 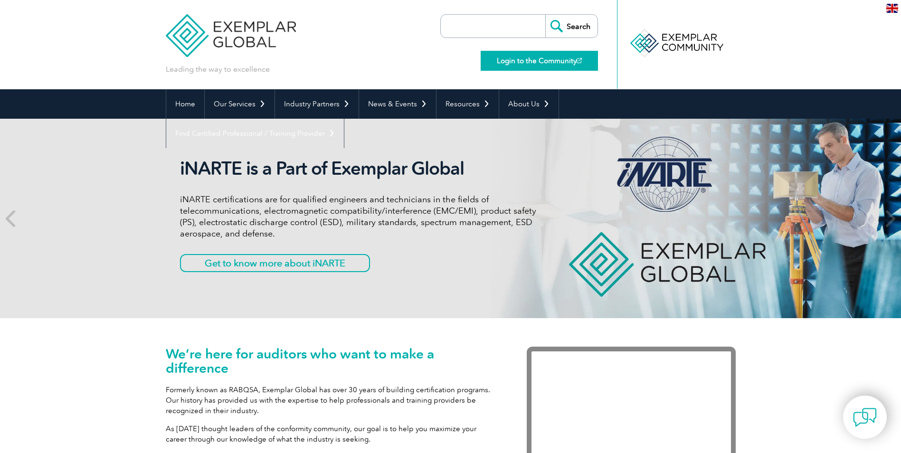 I want to click on p: Leading the way to excellence, so click(x=218, y=69).